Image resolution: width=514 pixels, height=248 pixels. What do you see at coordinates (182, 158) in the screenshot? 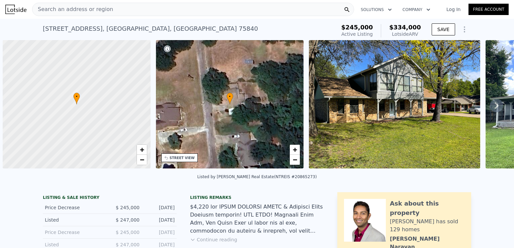
I see `div: STREET VIEW` at bounding box center [182, 158].